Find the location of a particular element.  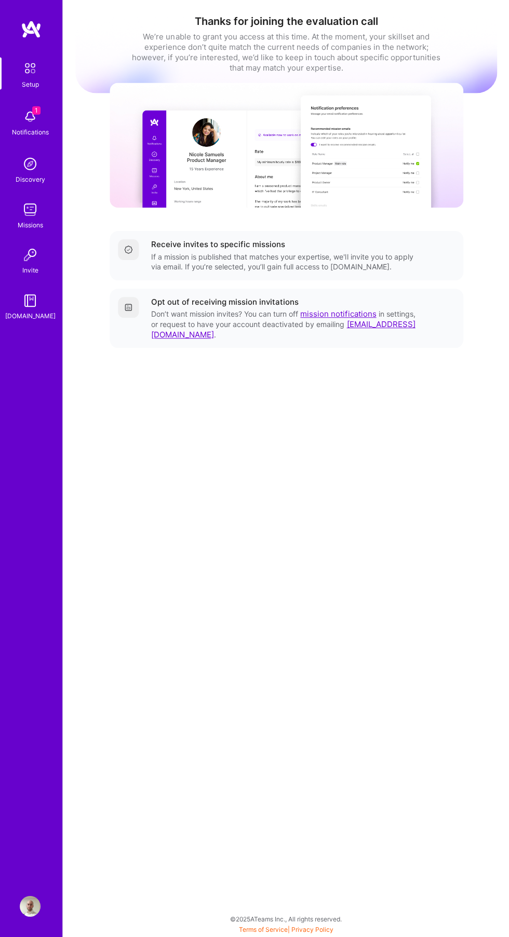

a: User Avatar is located at coordinates (30, 906).